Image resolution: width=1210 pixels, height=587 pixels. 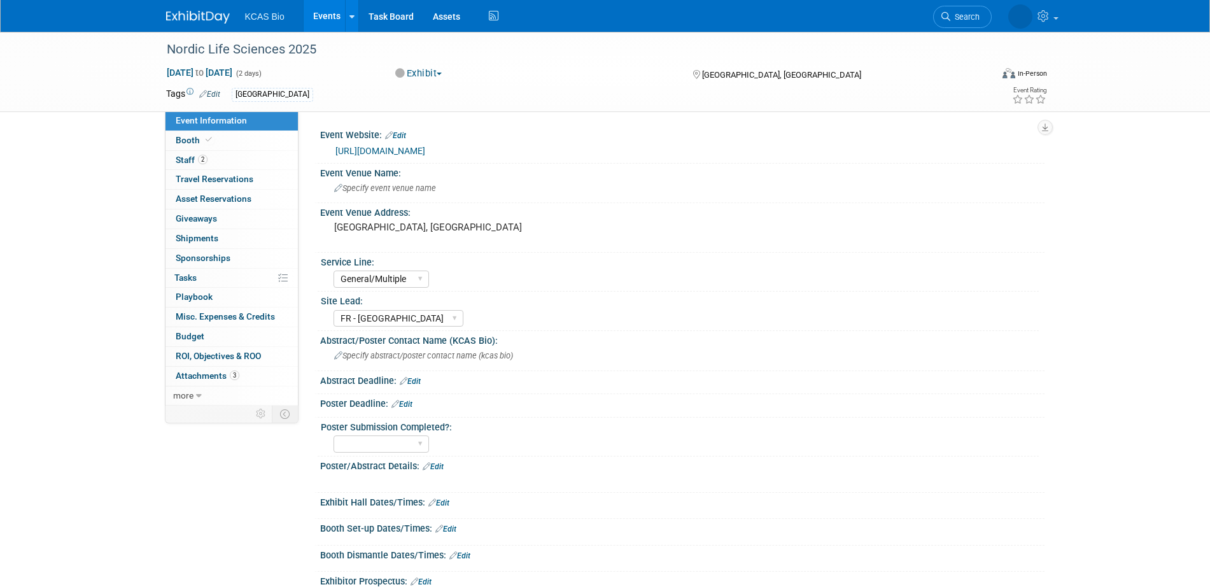 What do you see at coordinates (232, 239) in the screenshot?
I see `a: Shipments` at bounding box center [232, 239].